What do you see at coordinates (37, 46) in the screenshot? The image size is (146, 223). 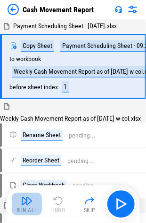 I see `div: Copy Sheet` at bounding box center [37, 46].